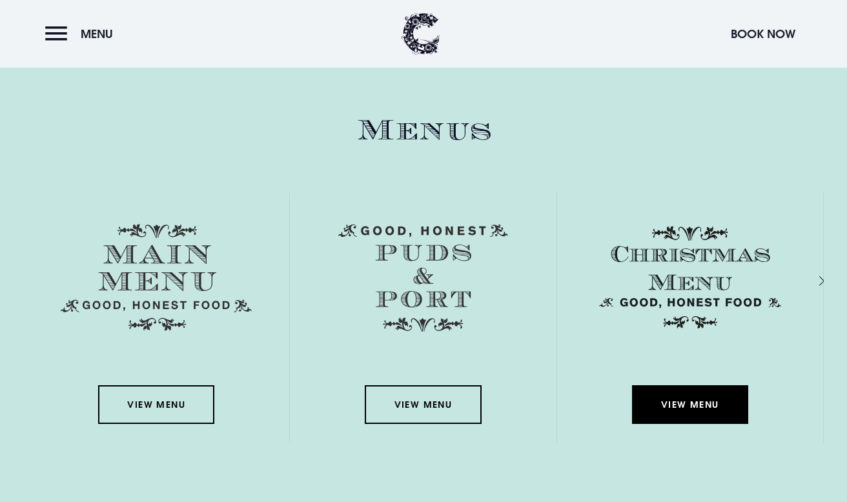 The width and height of the screenshot is (847, 502). Describe the element at coordinates (156, 278) in the screenshot. I see `img: Menu main menu` at that location.